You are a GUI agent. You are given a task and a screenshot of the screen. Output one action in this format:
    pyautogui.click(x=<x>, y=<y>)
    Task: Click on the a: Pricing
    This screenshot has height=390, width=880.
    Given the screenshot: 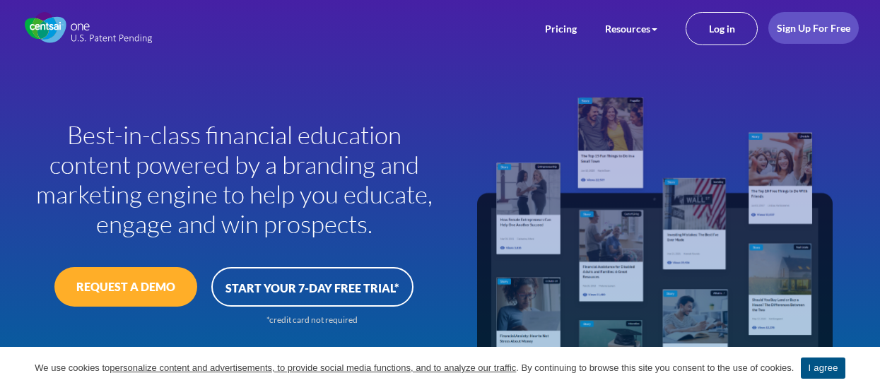 What is the action you would take?
    pyautogui.click(x=561, y=28)
    